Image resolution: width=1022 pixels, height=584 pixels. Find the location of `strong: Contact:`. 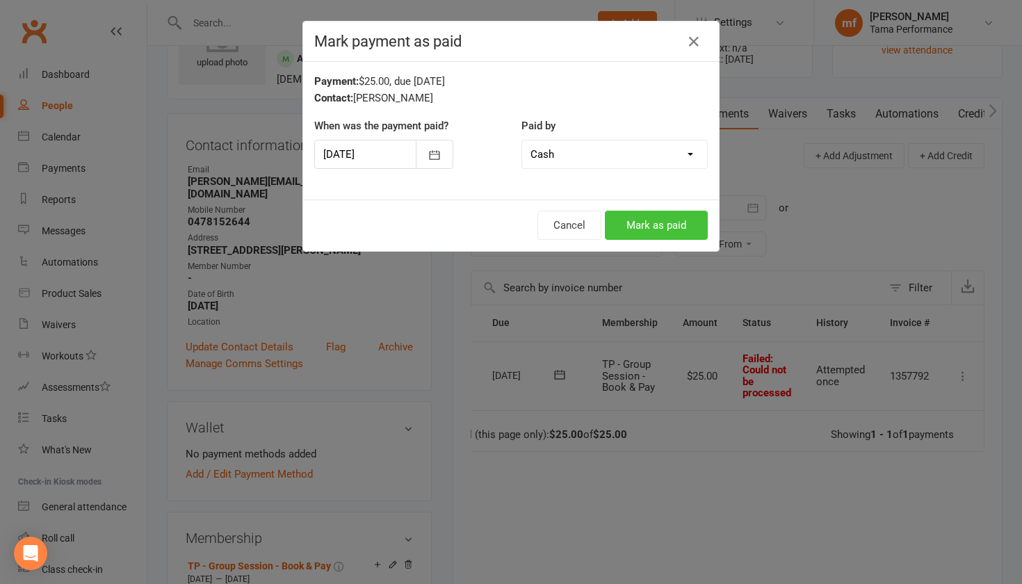

strong: Contact: is located at coordinates (334, 98).